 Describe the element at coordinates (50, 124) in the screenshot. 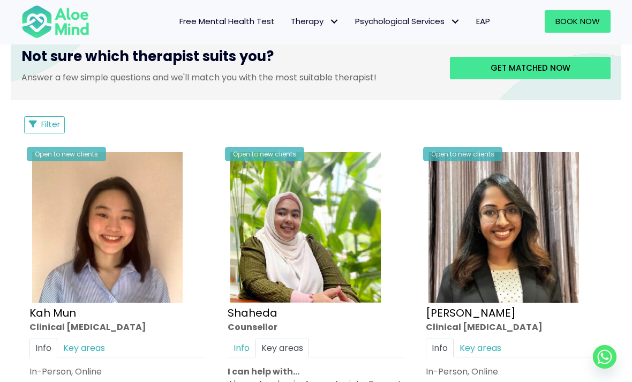

I see `span: Filter` at that location.